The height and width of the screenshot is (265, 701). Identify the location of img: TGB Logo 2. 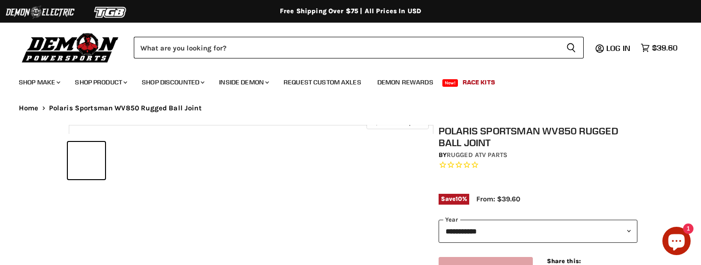
(111, 12).